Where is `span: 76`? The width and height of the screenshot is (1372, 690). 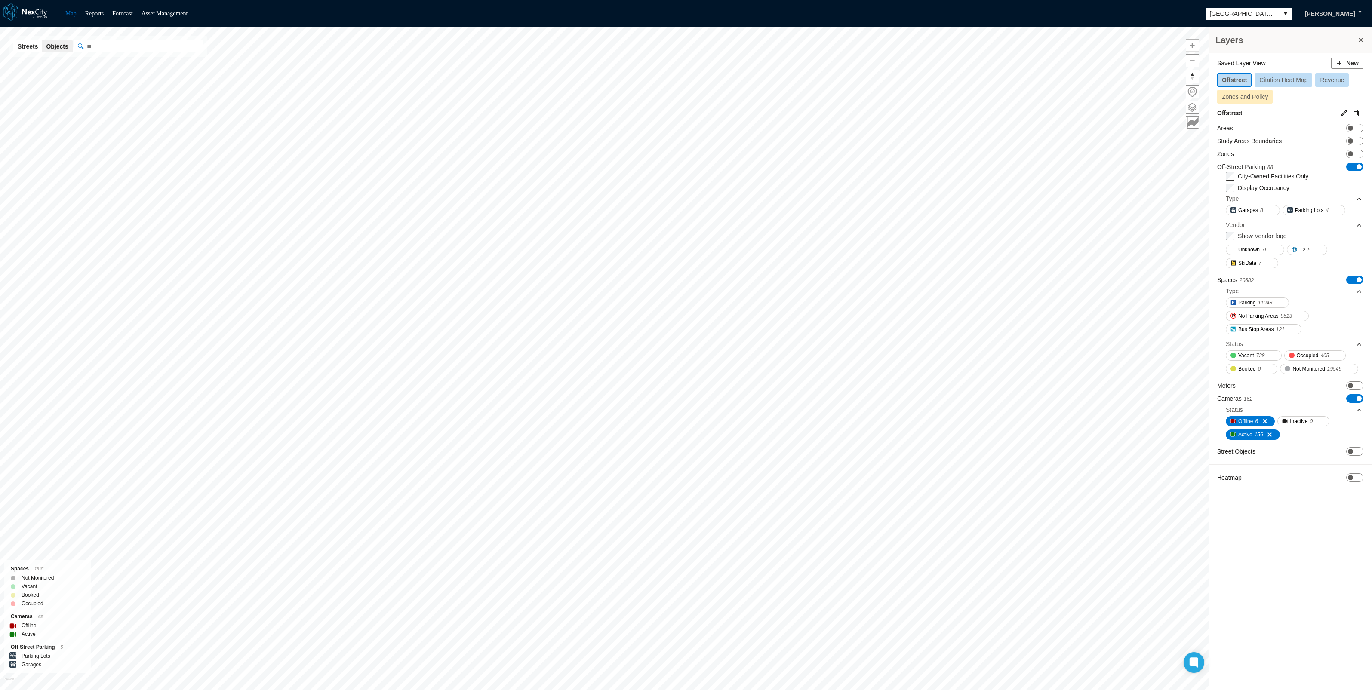 span: 76 is located at coordinates (1264, 250).